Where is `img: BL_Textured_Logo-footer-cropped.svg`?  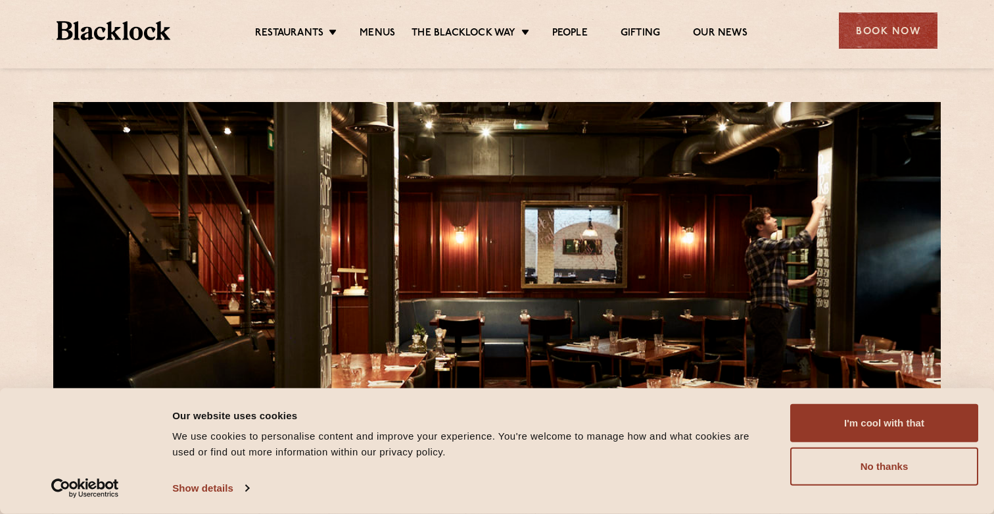
img: BL_Textured_Logo-footer-cropped.svg is located at coordinates (113, 30).